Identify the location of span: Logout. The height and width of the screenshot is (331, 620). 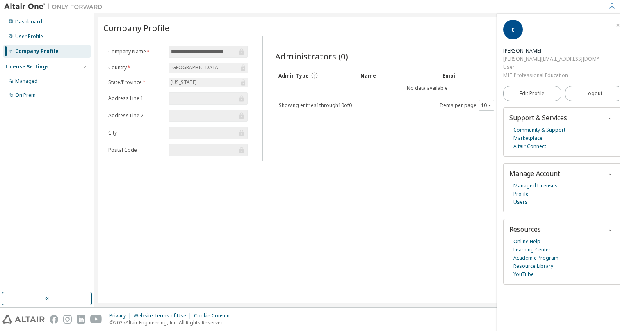
(594, 94).